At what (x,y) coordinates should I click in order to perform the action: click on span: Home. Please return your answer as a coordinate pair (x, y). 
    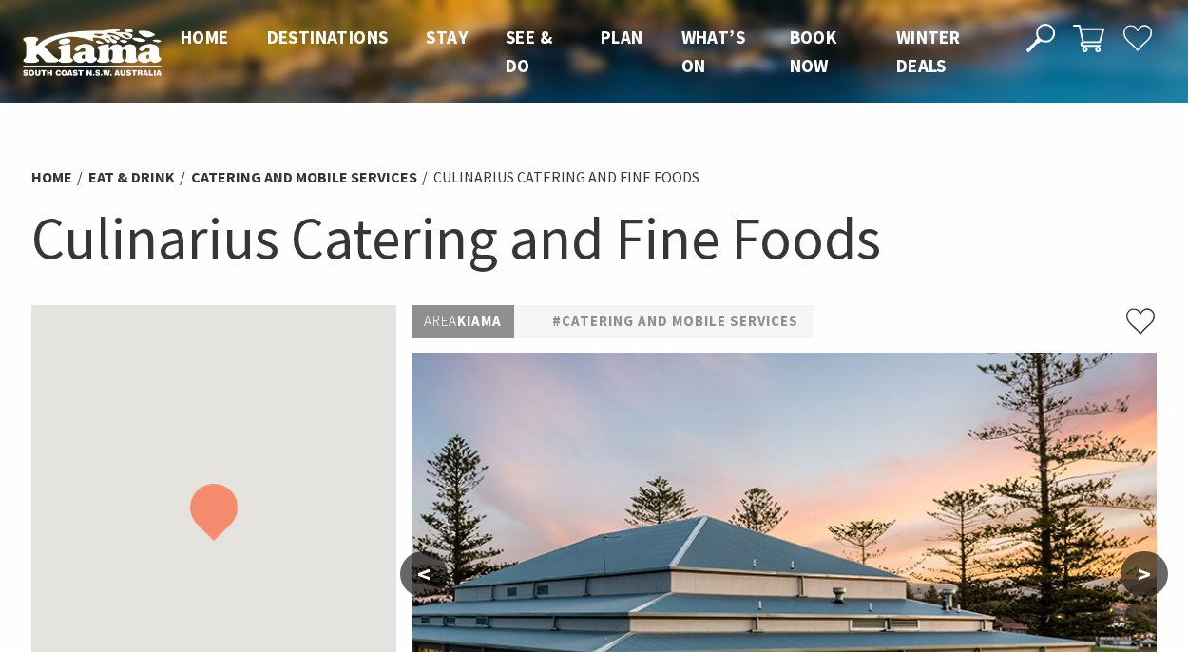
    Looking at the image, I should click on (204, 37).